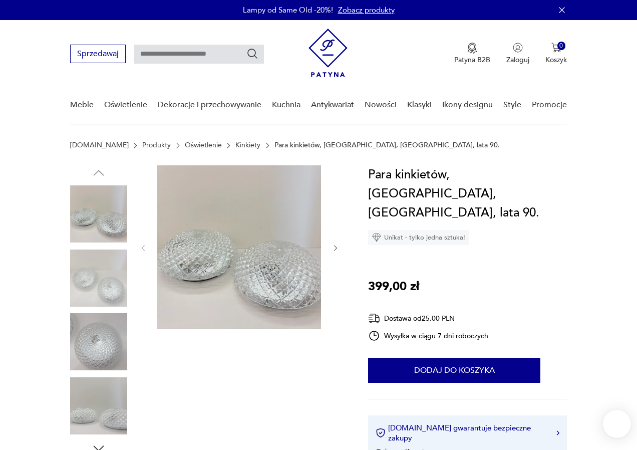  Describe the element at coordinates (556, 54) in the screenshot. I see `button: 0Koszyk` at that location.